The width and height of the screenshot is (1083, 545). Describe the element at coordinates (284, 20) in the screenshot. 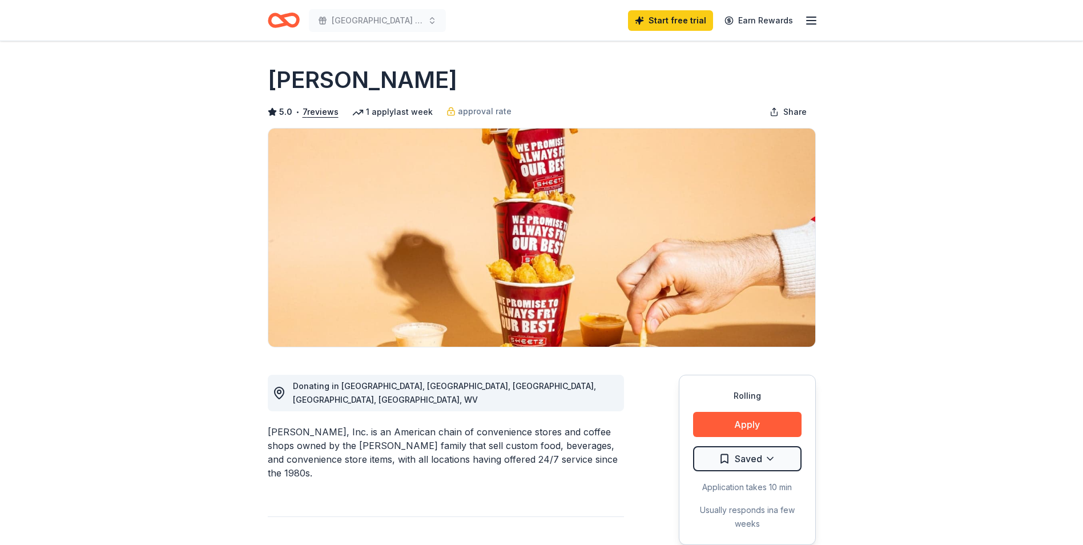

I see `a: Home` at that location.